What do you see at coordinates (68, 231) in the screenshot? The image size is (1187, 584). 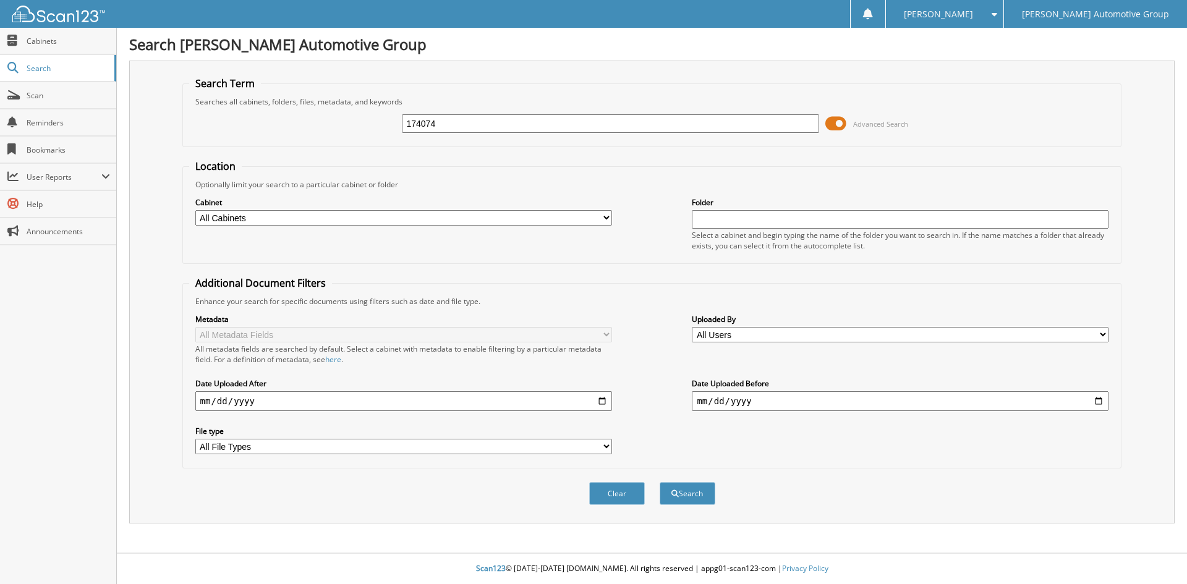 I see `span: Announcements` at bounding box center [68, 231].